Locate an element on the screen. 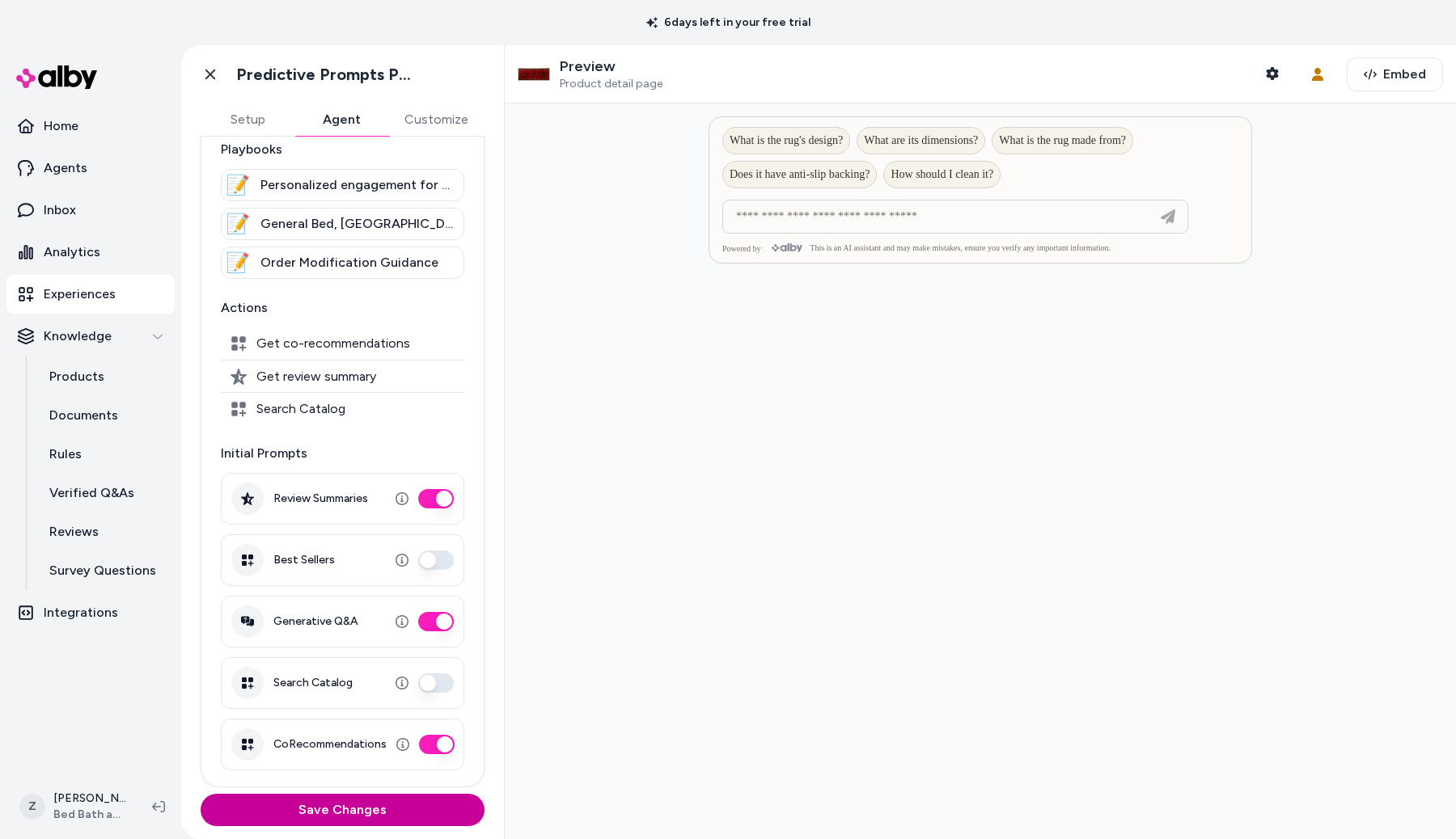 The image size is (1456, 839). a: Survey Questions is located at coordinates (103, 571).